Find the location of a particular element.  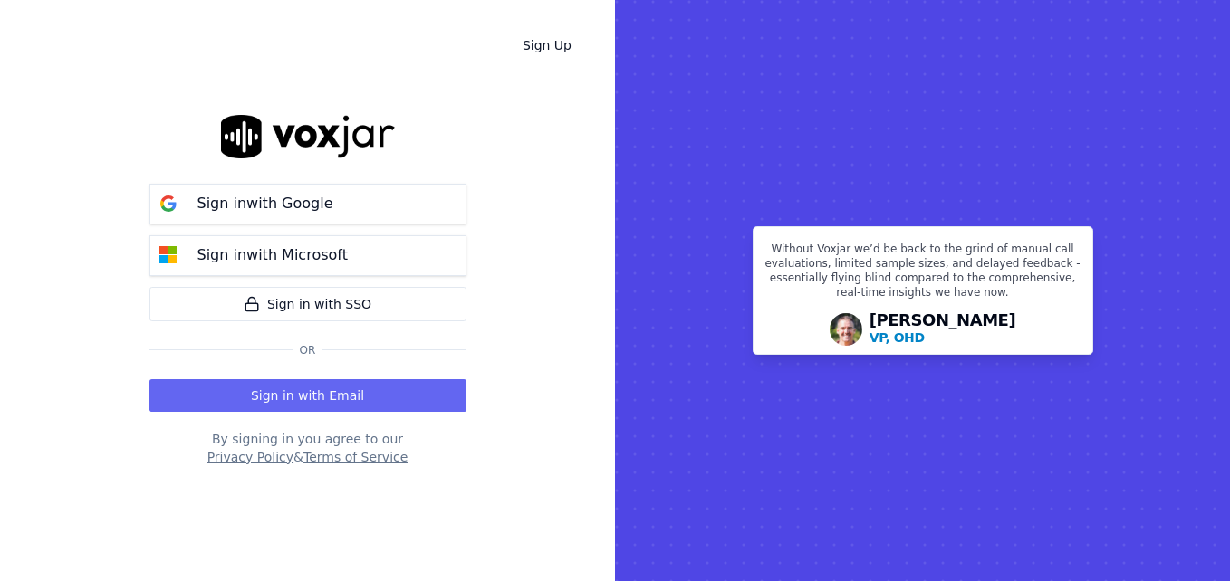

a: Sign in with SSO is located at coordinates (308, 304).